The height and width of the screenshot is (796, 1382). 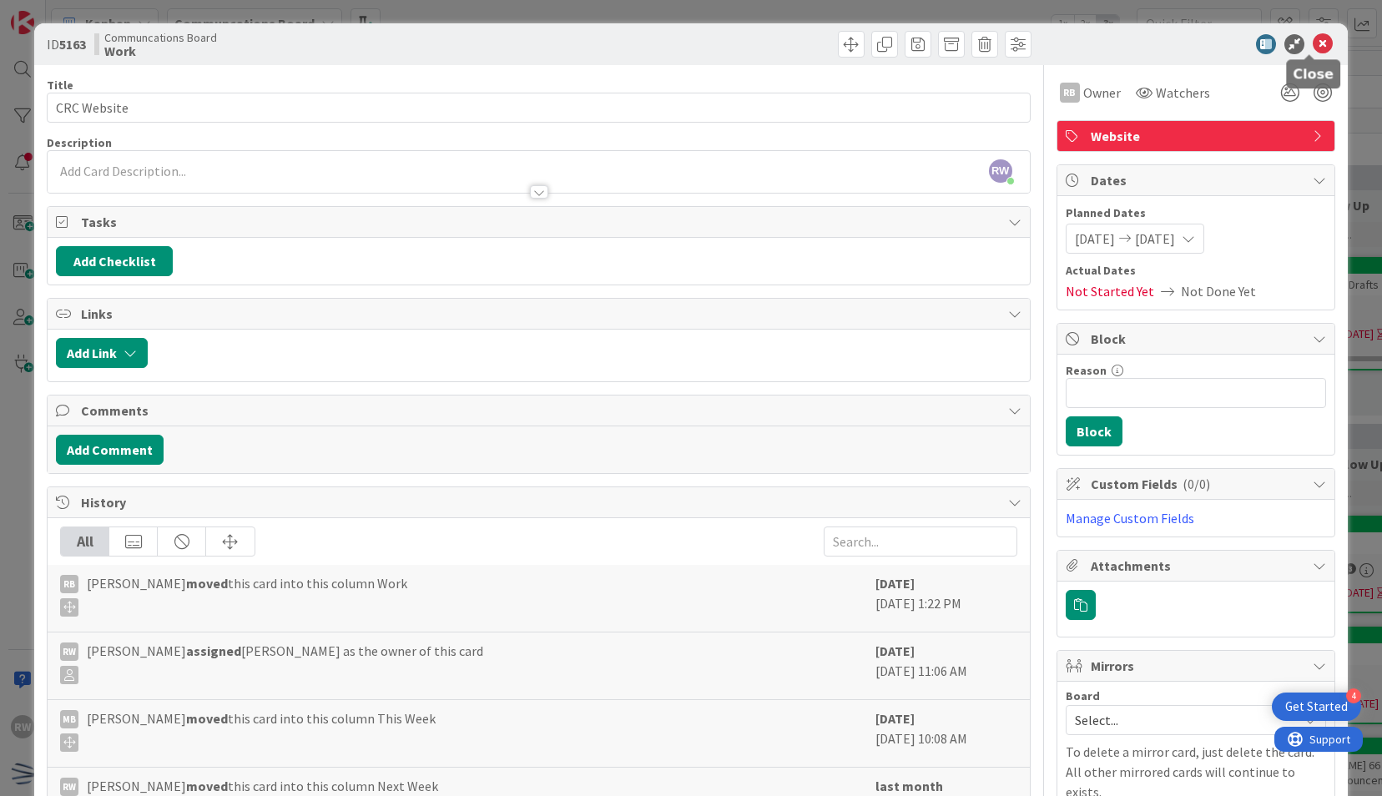 I want to click on div: Get Started, so click(x=1316, y=707).